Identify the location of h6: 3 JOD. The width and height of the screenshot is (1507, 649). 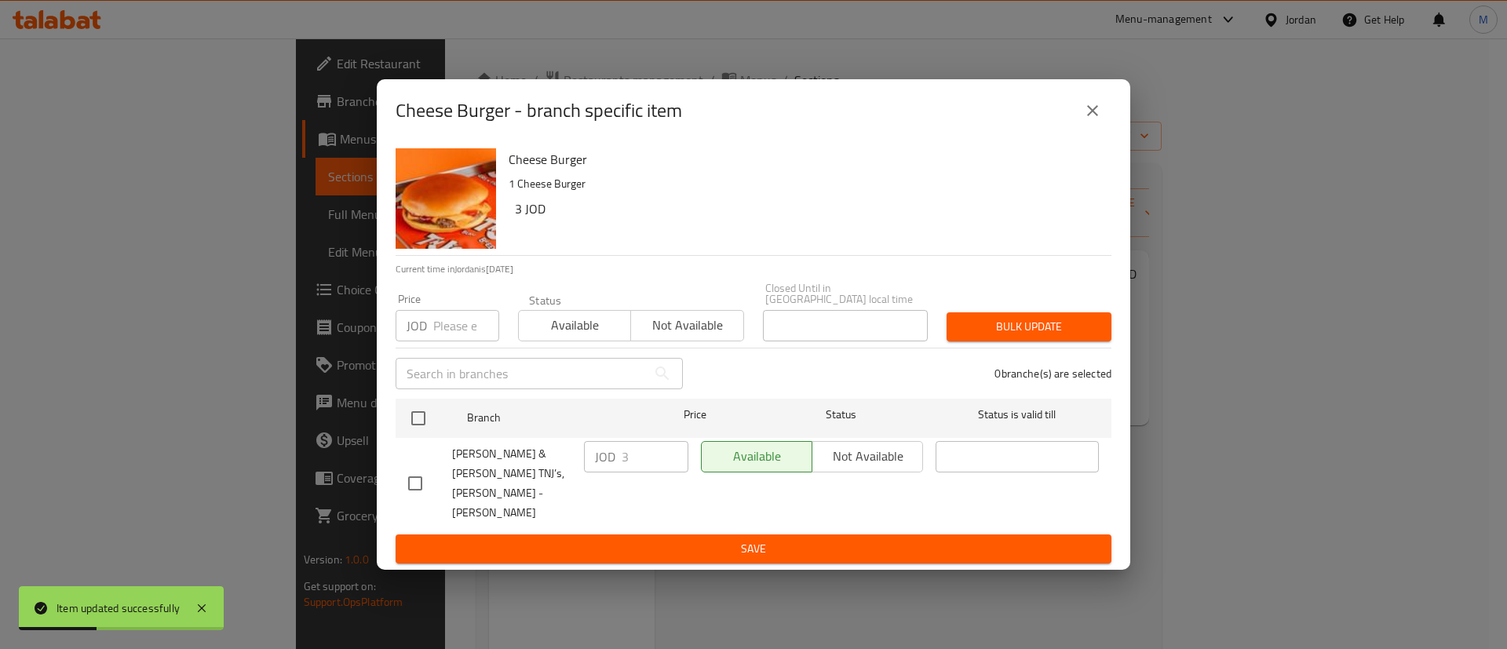
(807, 209).